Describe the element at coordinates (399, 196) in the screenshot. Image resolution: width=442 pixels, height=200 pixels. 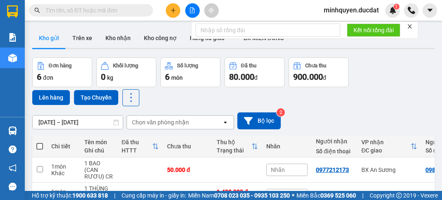
I see `span: copyright` at that location.